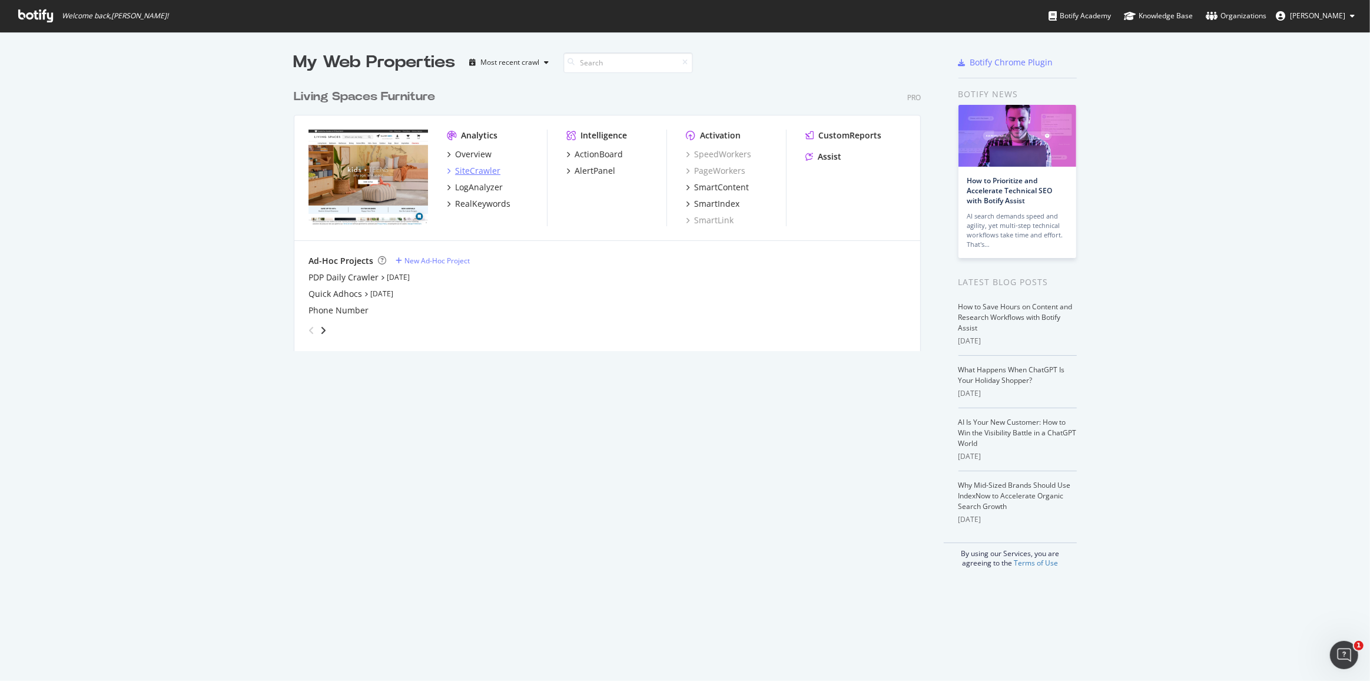 The image size is (1370, 681). What do you see at coordinates (1080, 16) in the screenshot?
I see `div: Botify Academy` at bounding box center [1080, 16].